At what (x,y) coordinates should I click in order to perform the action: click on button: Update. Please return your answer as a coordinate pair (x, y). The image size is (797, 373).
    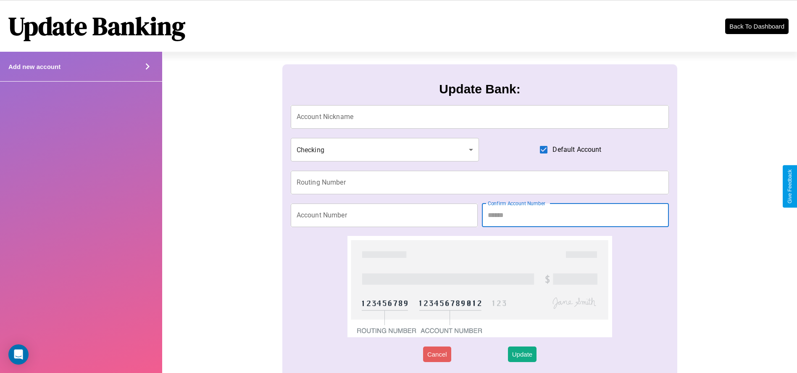
    Looking at the image, I should click on (523, 354).